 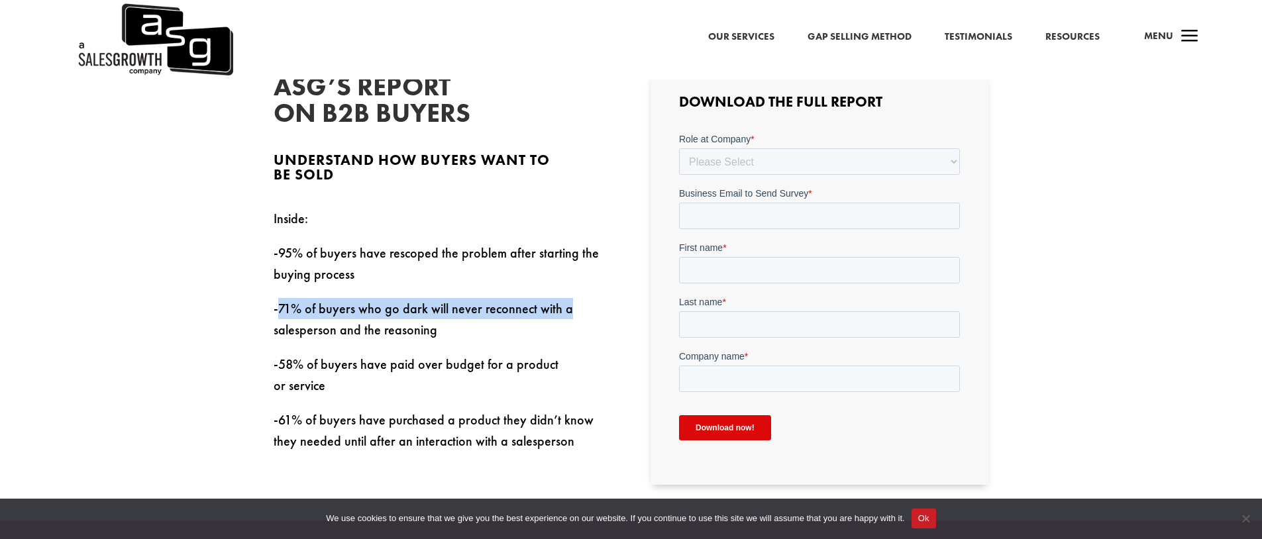 I want to click on a: Testimonials, so click(x=978, y=37).